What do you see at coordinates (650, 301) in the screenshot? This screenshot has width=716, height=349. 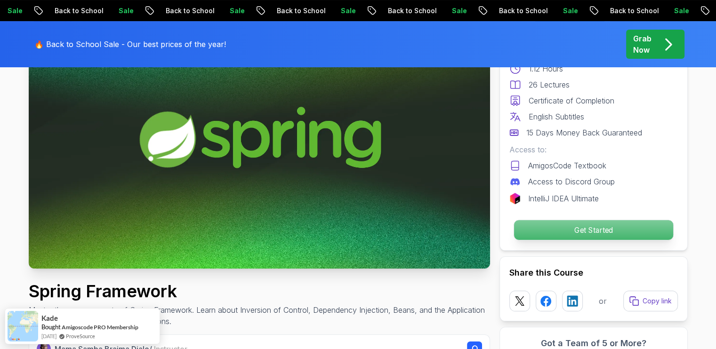 I see `button: Copy link` at bounding box center [650, 301].